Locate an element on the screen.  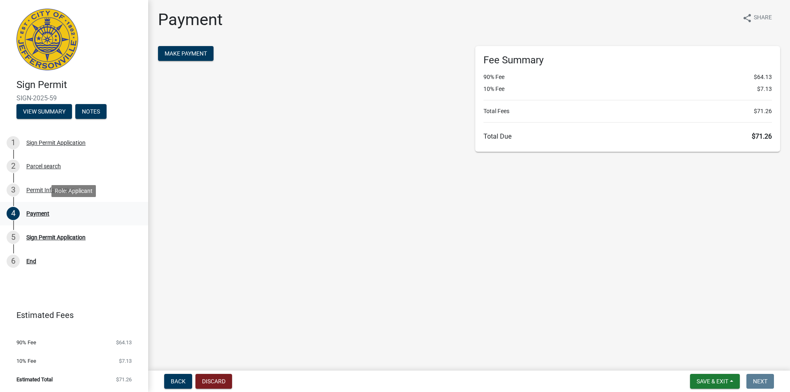
i: share is located at coordinates (747, 18).